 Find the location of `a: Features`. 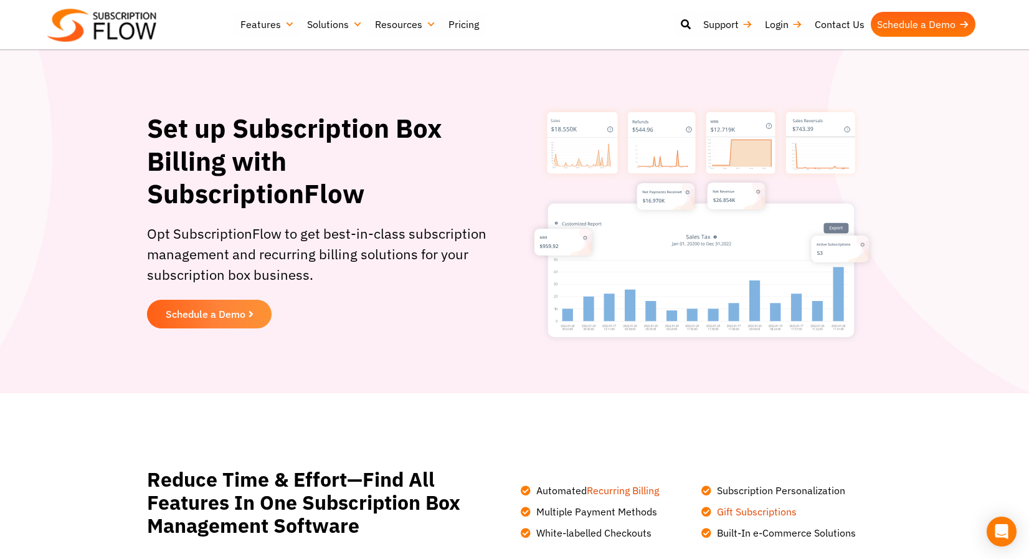

a: Features is located at coordinates (267, 24).